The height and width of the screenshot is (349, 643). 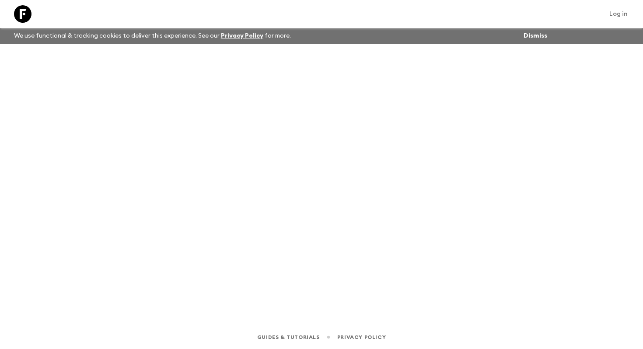 What do you see at coordinates (152, 36) in the screenshot?
I see `p: We use functional & tracking cookies to deliver this experience. See our for more.` at bounding box center [152, 36].